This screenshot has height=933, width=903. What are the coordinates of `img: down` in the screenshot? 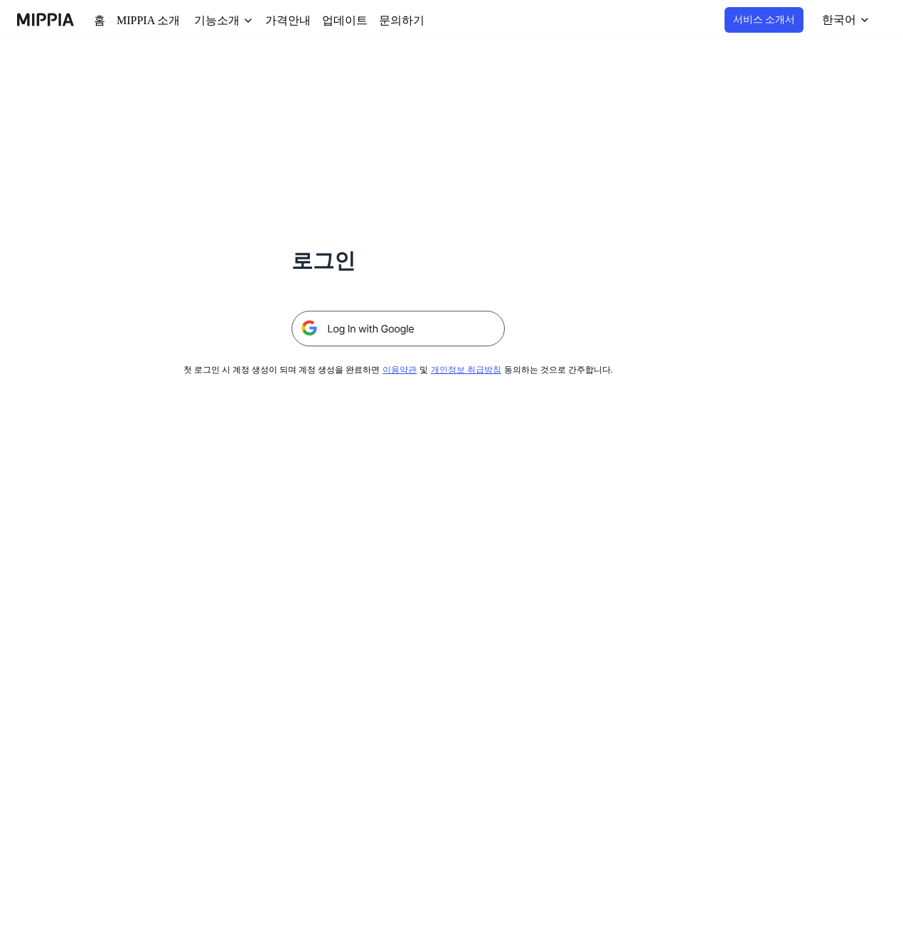 It's located at (237, 21).